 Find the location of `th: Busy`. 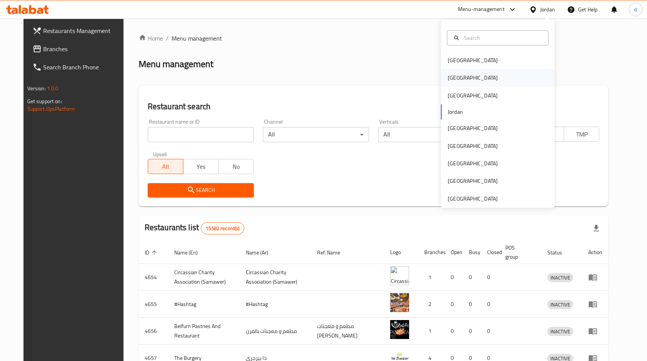

th: Busy is located at coordinates (472, 252).